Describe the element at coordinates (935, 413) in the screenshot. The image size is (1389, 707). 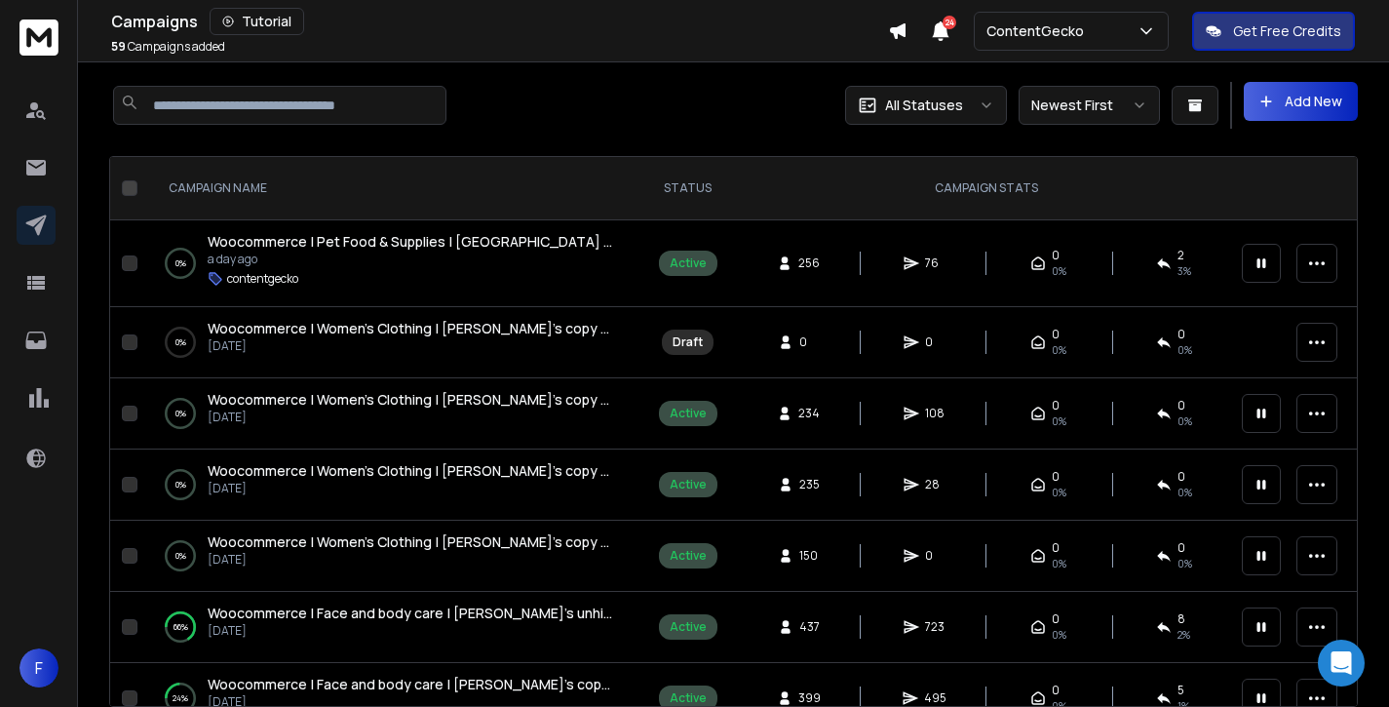
I see `span: 108` at that location.